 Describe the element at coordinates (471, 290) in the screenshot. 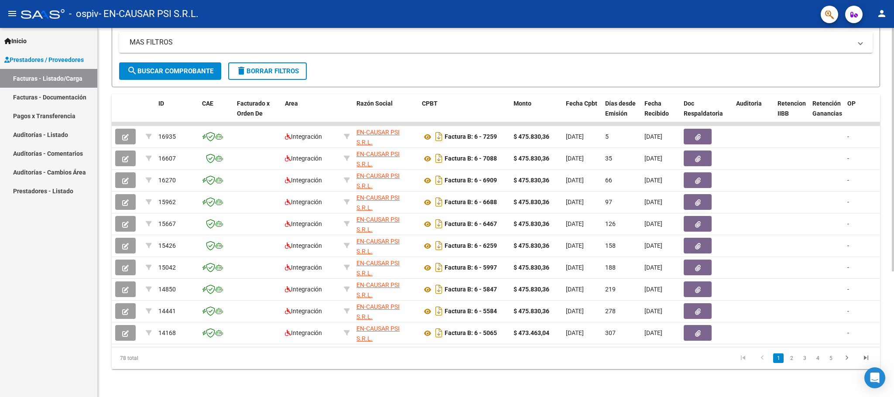

I see `strong: Factura B: 6 - 5847` at that location.